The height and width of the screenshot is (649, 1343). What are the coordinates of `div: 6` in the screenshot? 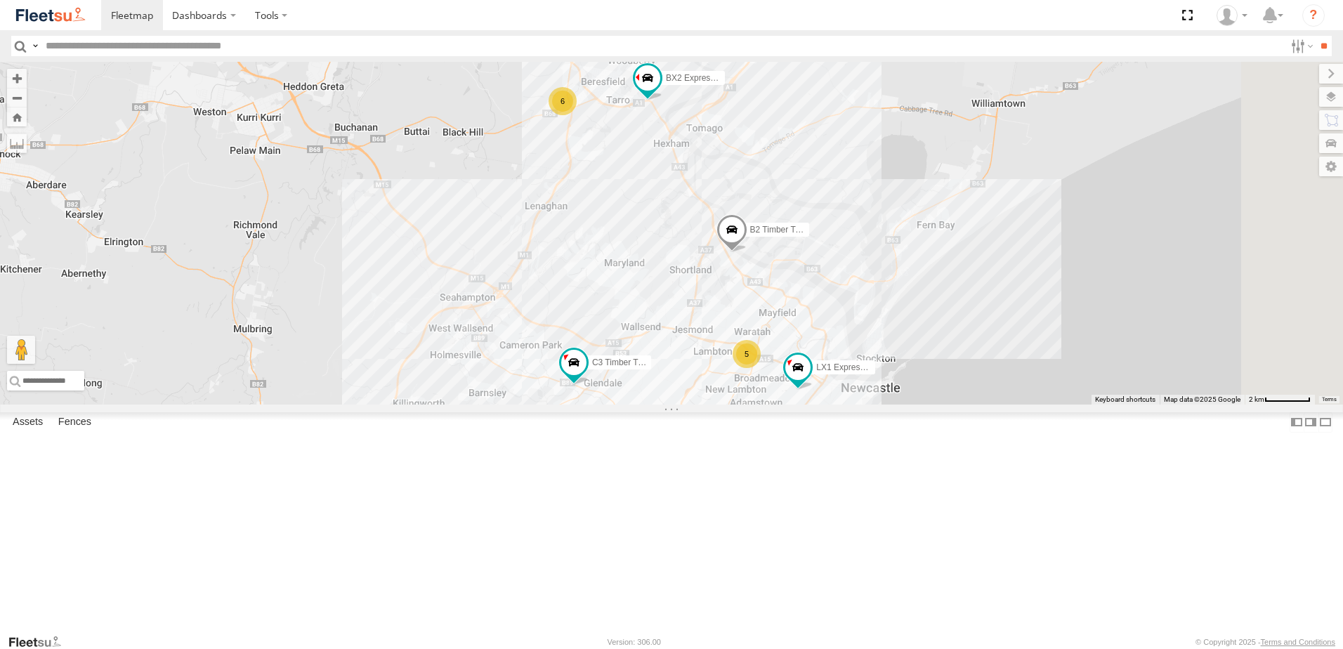 It's located at (563, 101).